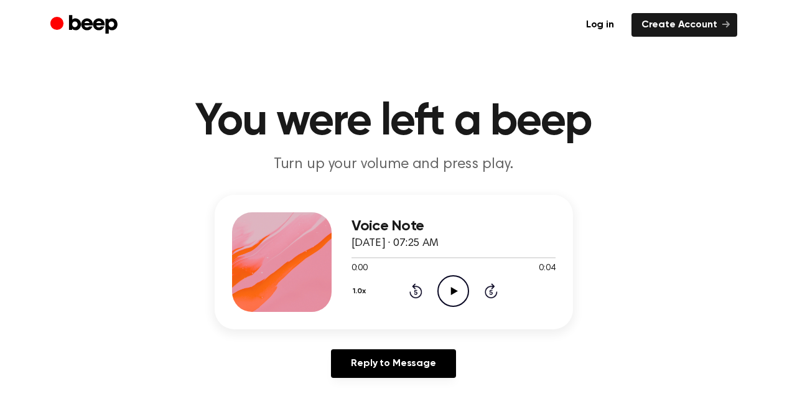 This screenshot has height=419, width=787. What do you see at coordinates (547, 268) in the screenshot?
I see `span: 0:04` at bounding box center [547, 268].